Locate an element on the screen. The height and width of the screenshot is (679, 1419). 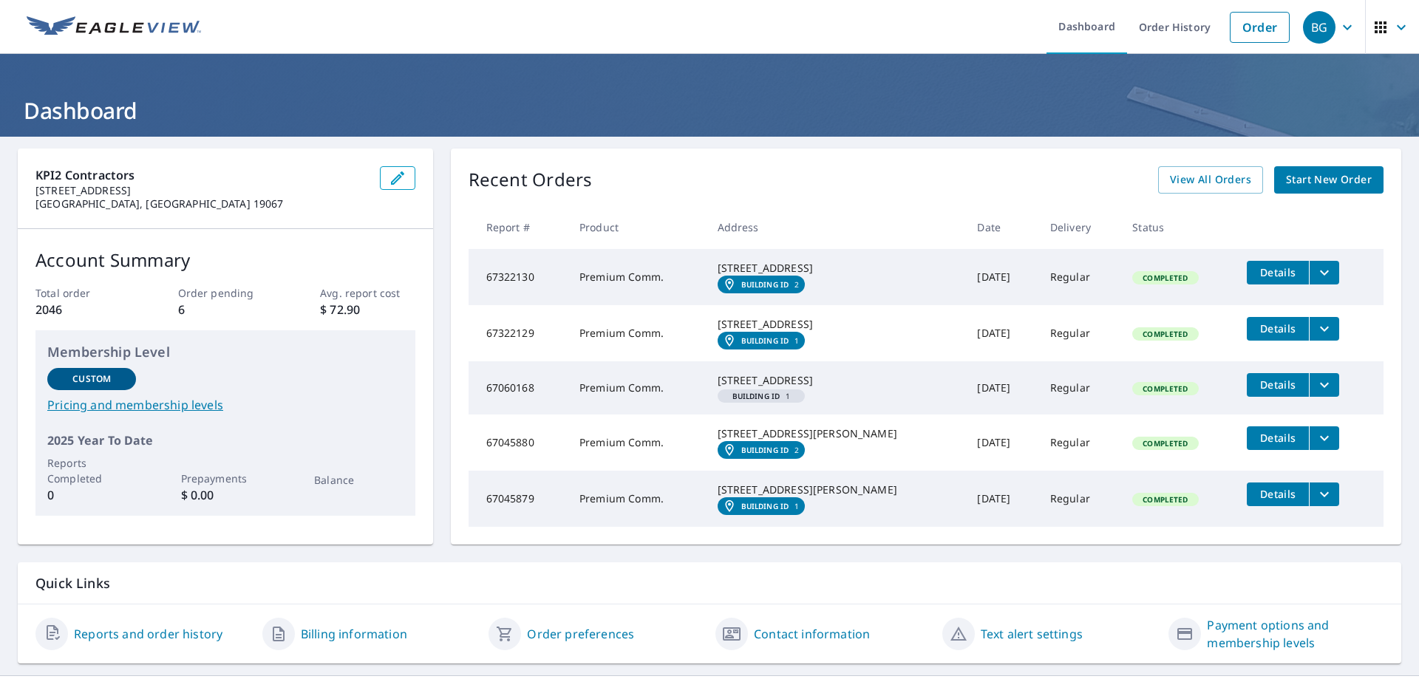
p: 2046 is located at coordinates (83, 310).